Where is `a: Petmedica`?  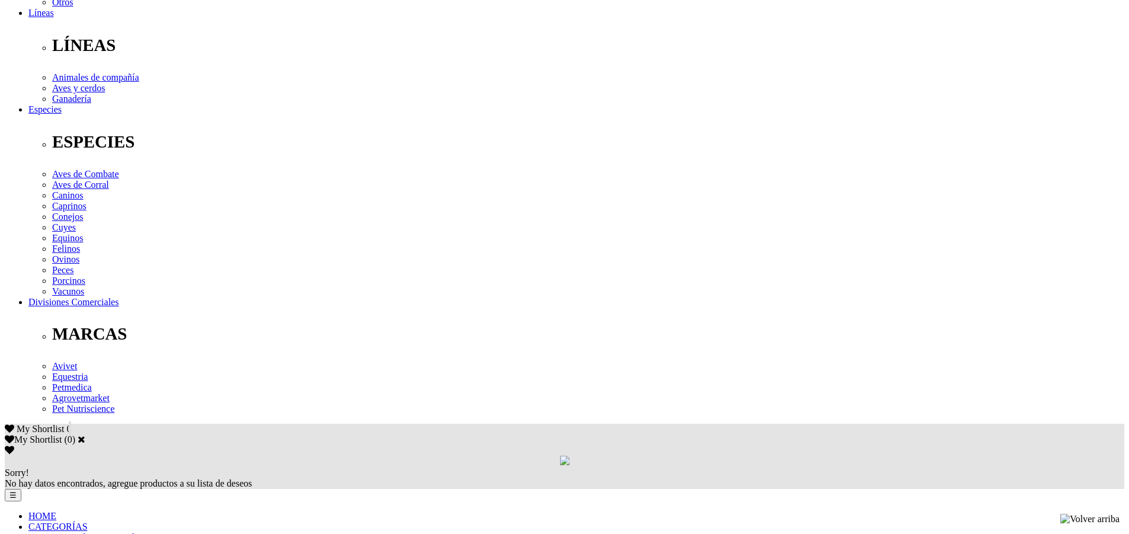 a: Petmedica is located at coordinates (72, 387).